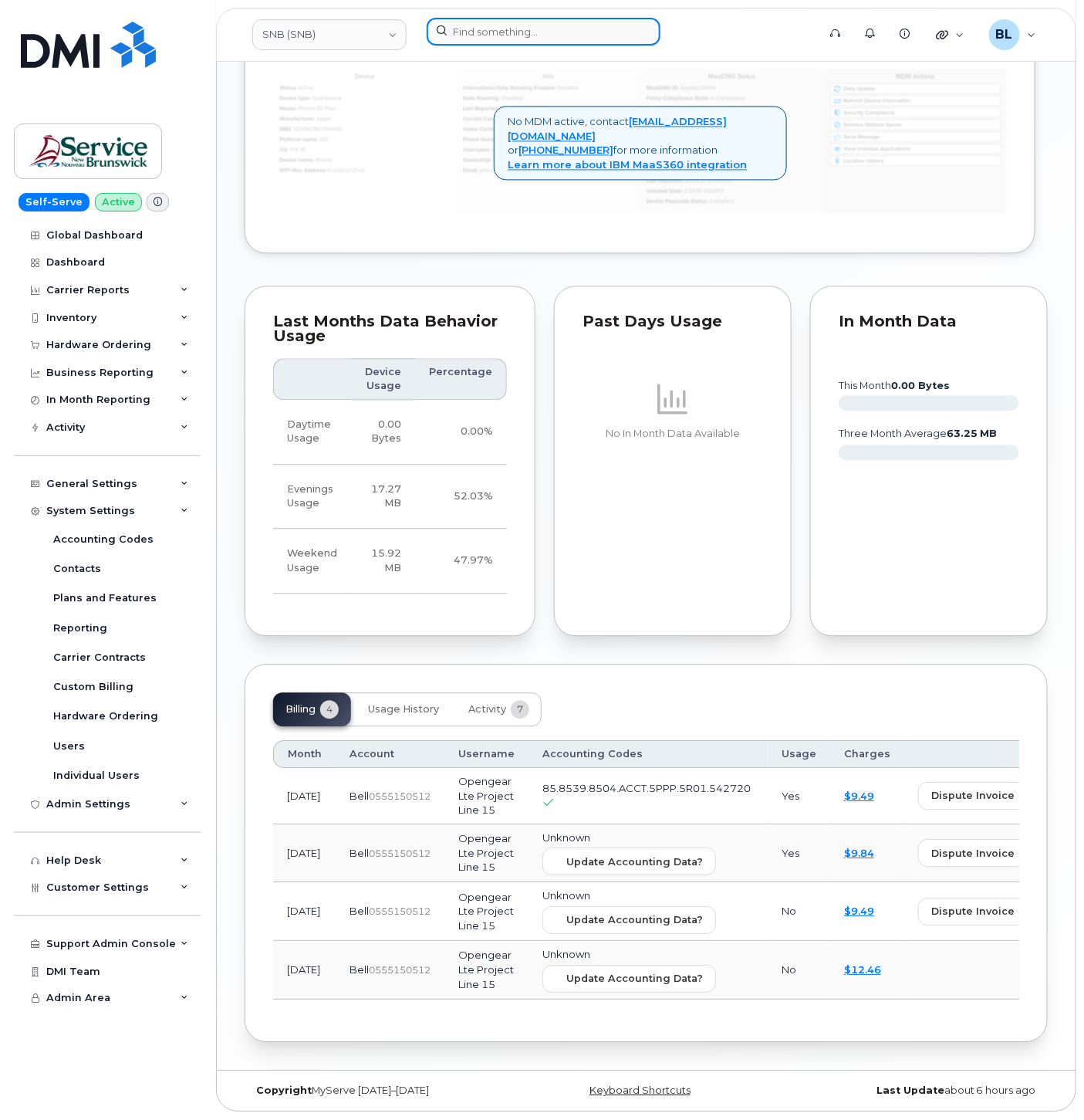  Describe the element at coordinates (867, 754) in the screenshot. I see `th: Charges` at that location.